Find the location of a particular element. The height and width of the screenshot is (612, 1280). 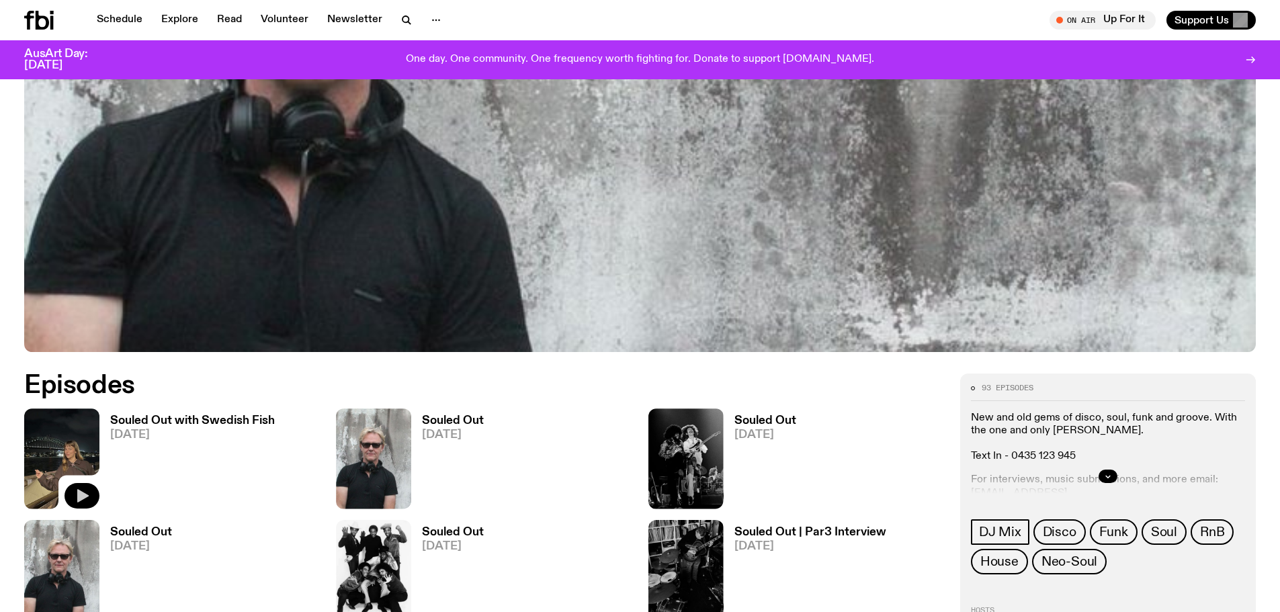

h2: Episodes is located at coordinates (432, 386).